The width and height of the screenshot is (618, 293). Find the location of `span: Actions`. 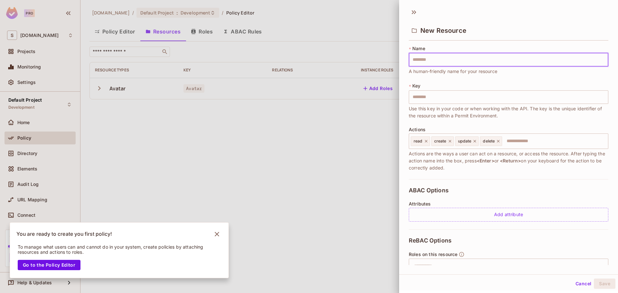

span: Actions is located at coordinates (417, 130).